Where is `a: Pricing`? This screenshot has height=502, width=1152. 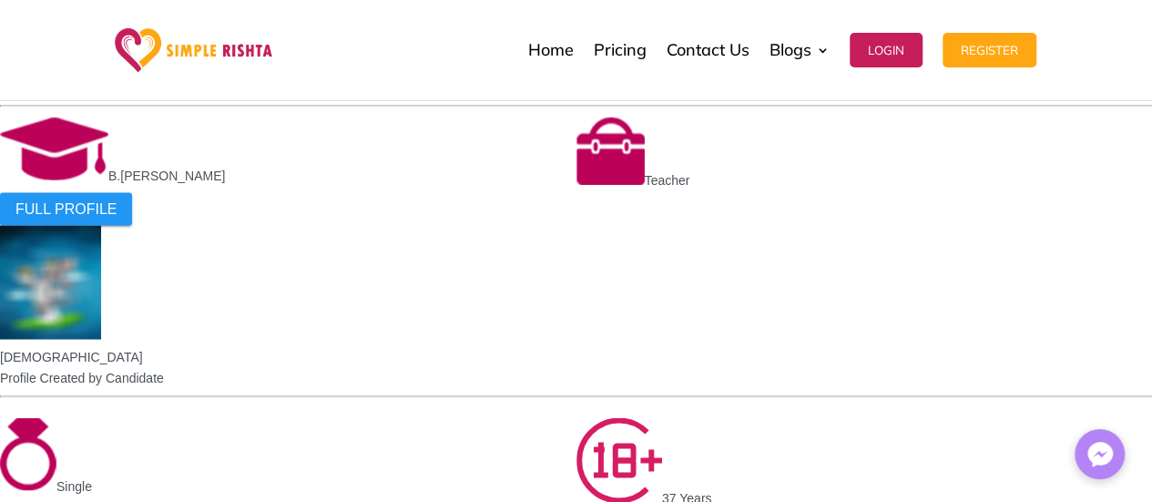
a: Pricing is located at coordinates (620, 50).